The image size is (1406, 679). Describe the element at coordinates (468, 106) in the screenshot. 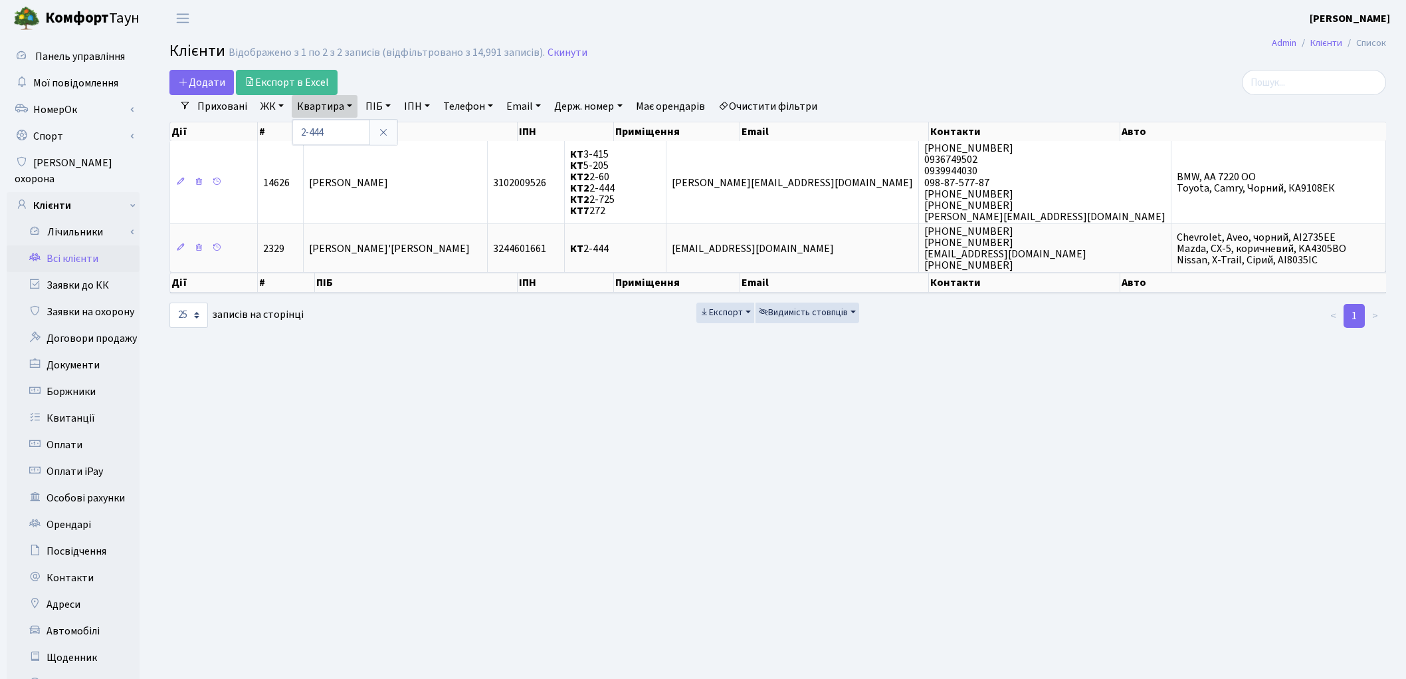

I see `a: Телефон` at that location.